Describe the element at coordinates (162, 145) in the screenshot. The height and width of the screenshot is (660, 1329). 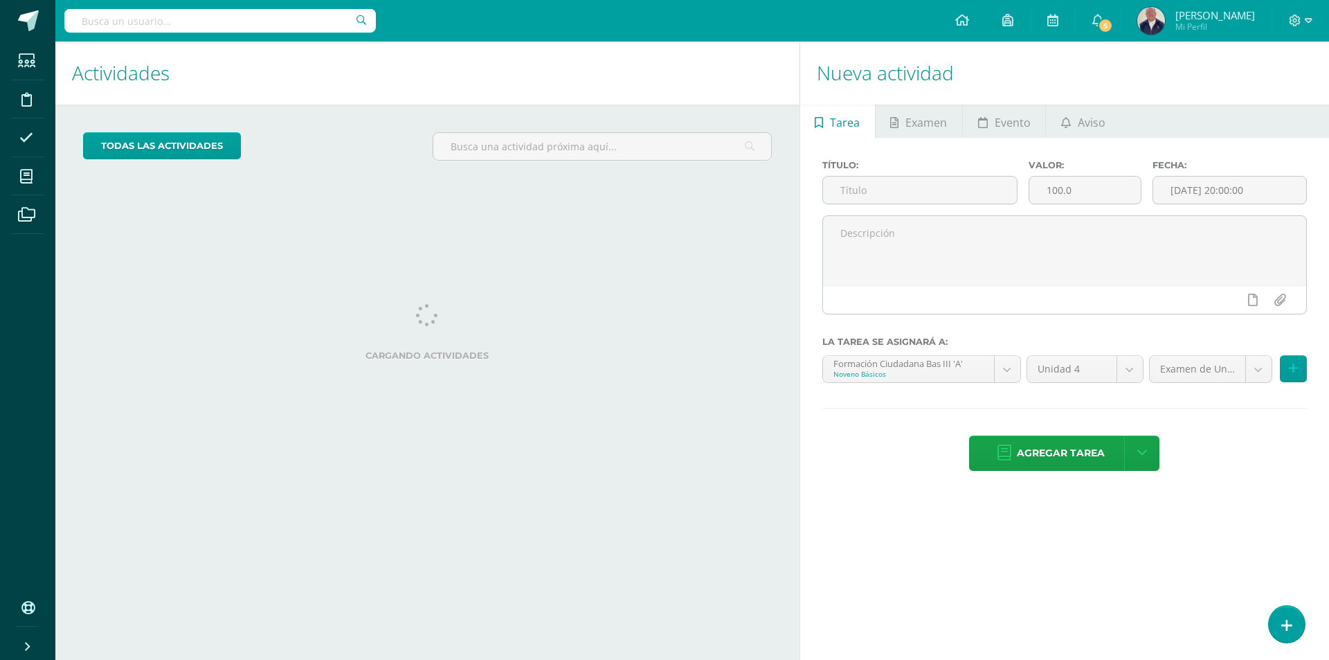
I see `a: todas las Actividades` at that location.